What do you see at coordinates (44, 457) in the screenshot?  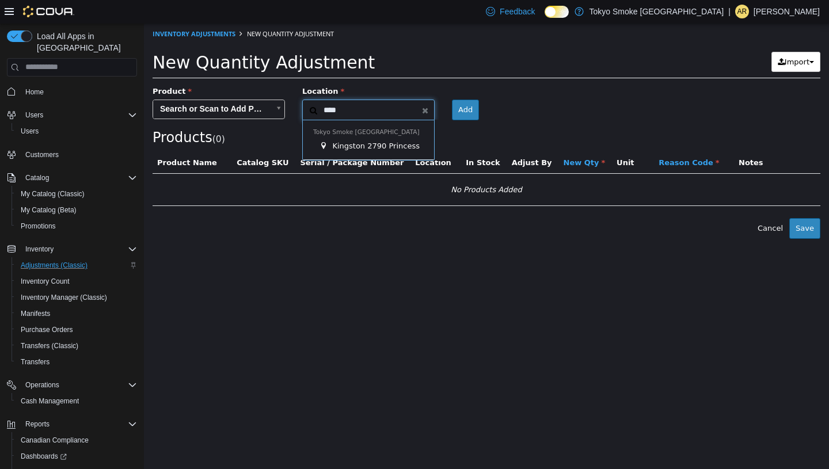 I see `span: Dashboards` at bounding box center [44, 457].